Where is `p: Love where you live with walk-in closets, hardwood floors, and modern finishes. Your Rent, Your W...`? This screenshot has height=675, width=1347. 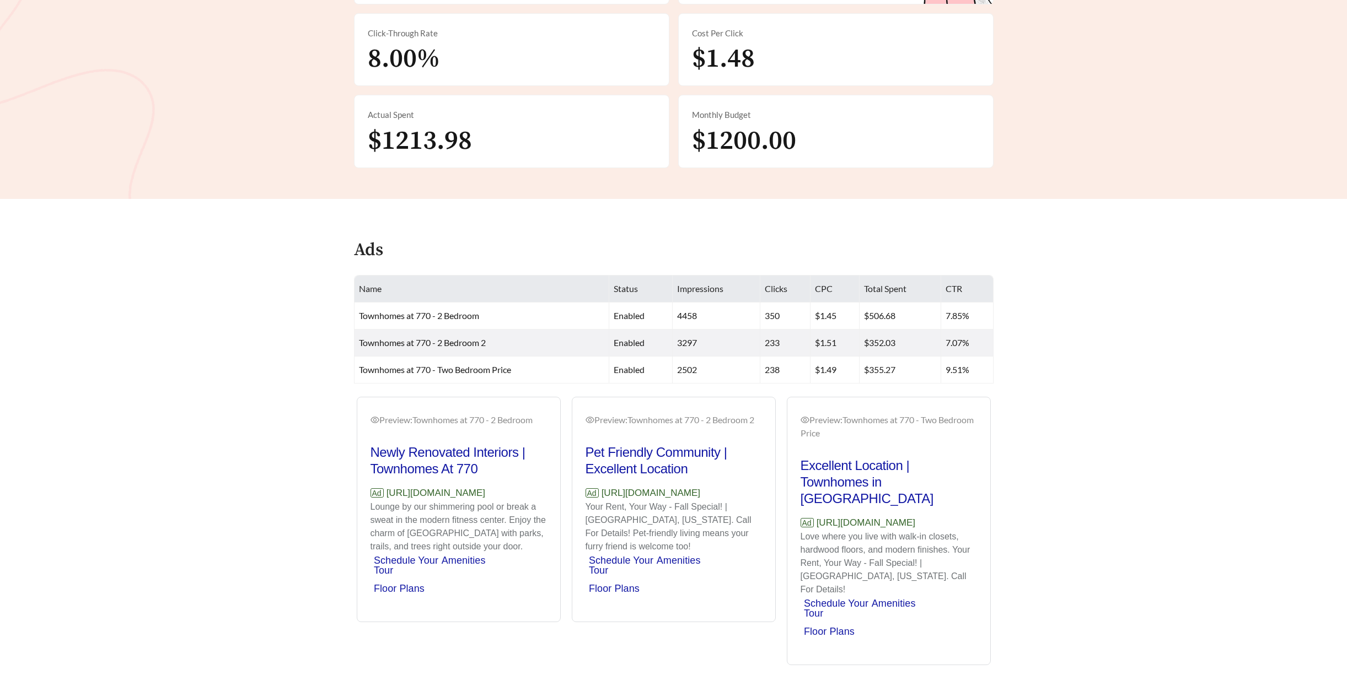 p: Love where you live with walk-in closets, hardwood floors, and modern finishes. Your Rent, Your W... is located at coordinates (889, 563).